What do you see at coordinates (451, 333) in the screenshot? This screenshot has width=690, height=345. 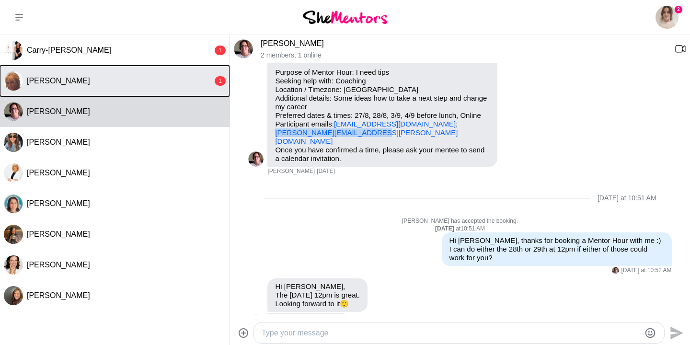 I see `textarea: Type your message` at bounding box center [451, 333].